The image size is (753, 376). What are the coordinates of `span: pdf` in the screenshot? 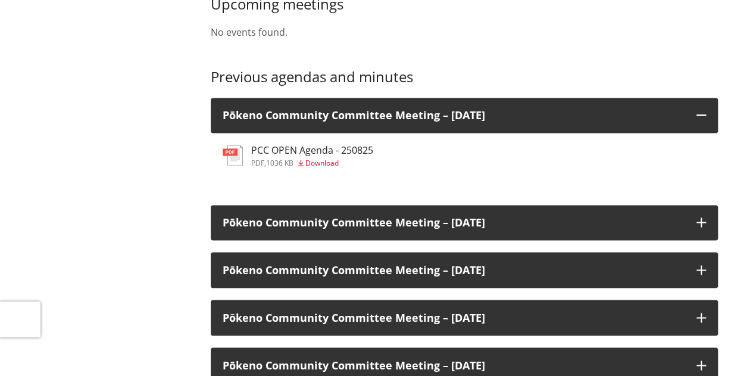 It's located at (258, 163).